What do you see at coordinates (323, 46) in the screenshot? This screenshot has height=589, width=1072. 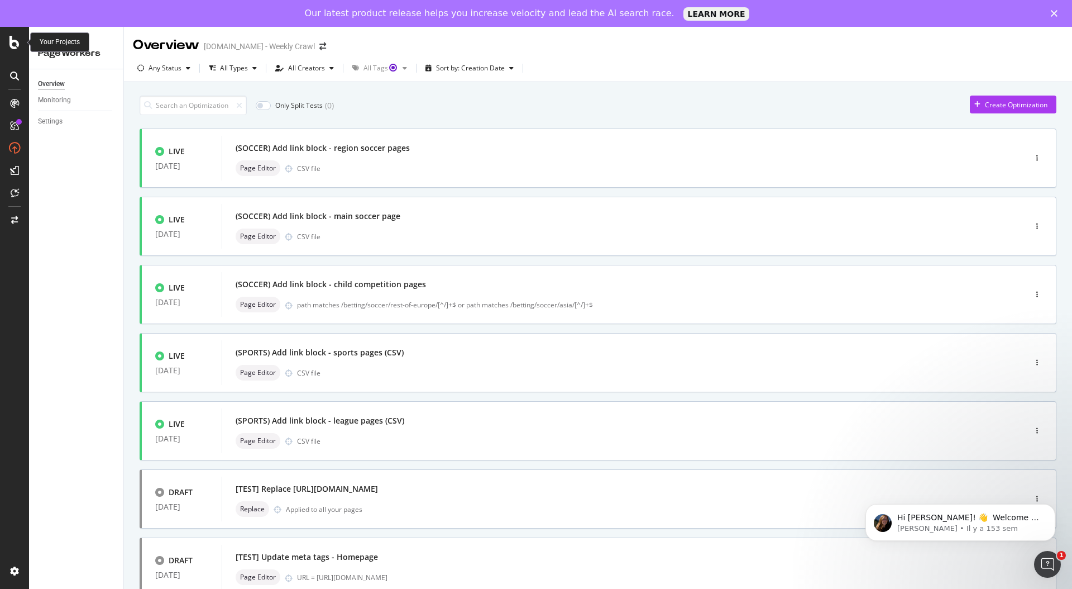 I see `div: arrow-right-arrow-left` at bounding box center [323, 46].